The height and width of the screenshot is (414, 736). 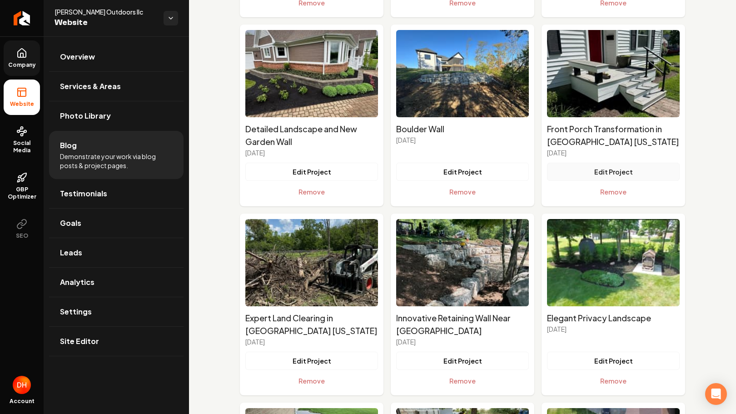 I want to click on a: Settings, so click(x=116, y=312).